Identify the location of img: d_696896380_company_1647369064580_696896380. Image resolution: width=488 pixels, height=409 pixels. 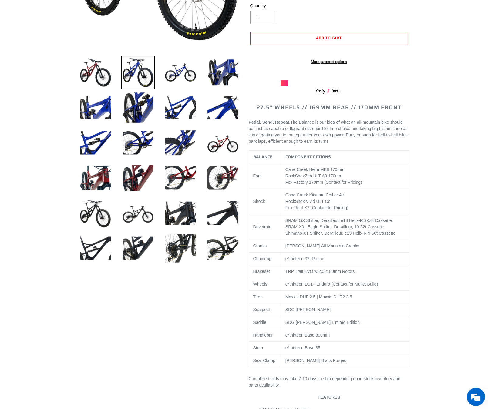
(27, 38).